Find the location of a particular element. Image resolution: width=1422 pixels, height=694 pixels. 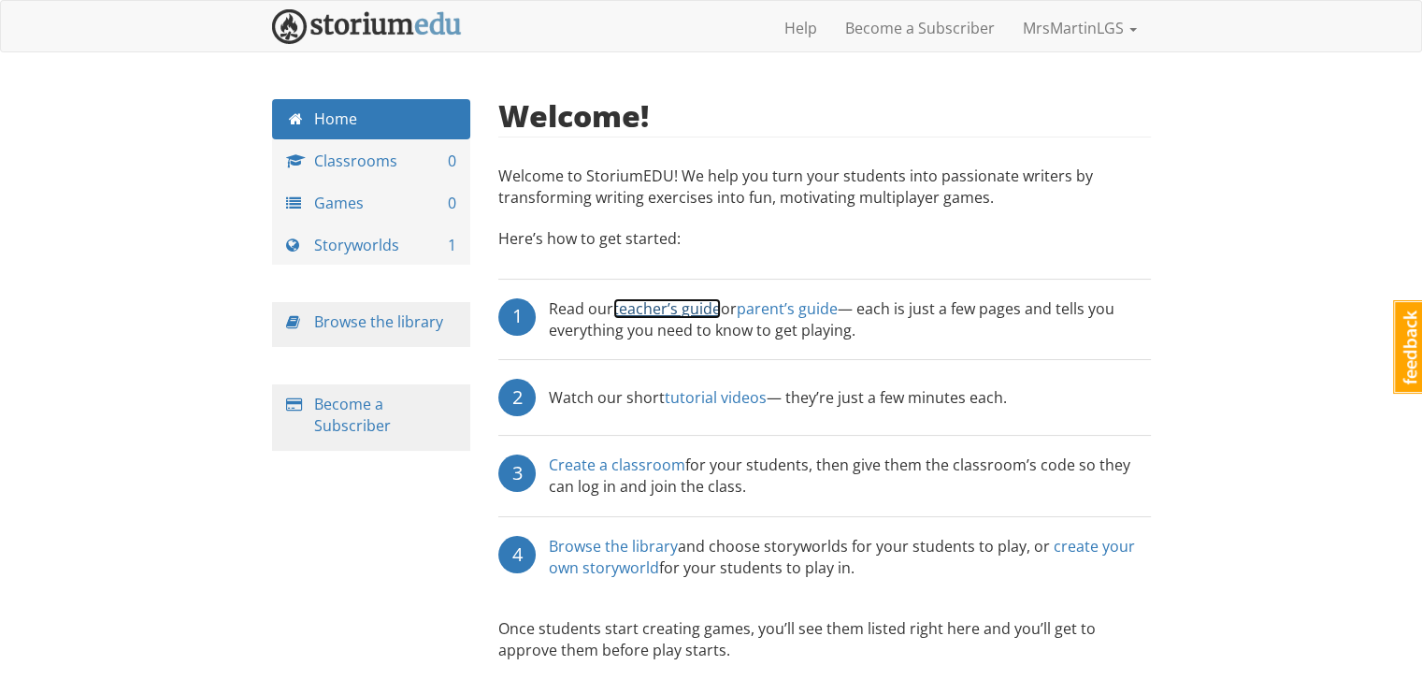

a: MrsMartinLGS is located at coordinates (1080, 28).